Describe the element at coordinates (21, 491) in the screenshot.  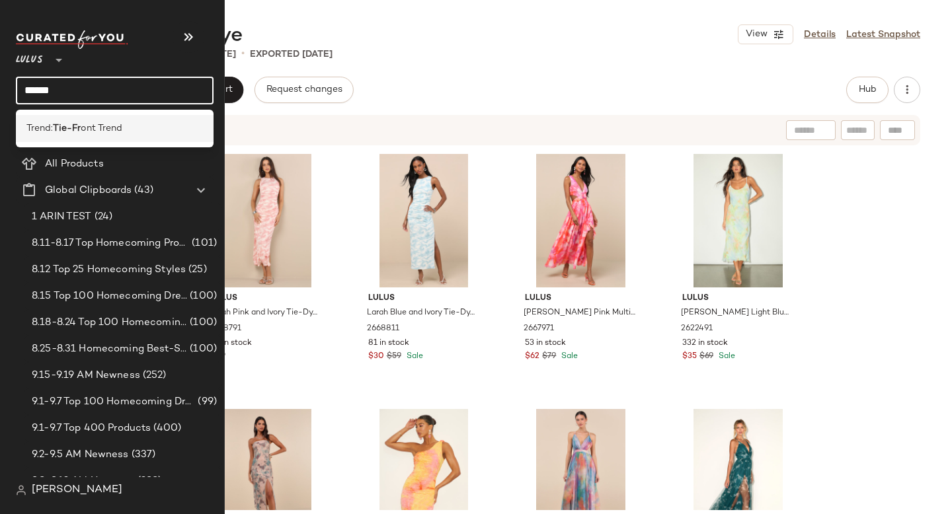
I see `img: svg%3e` at that location.